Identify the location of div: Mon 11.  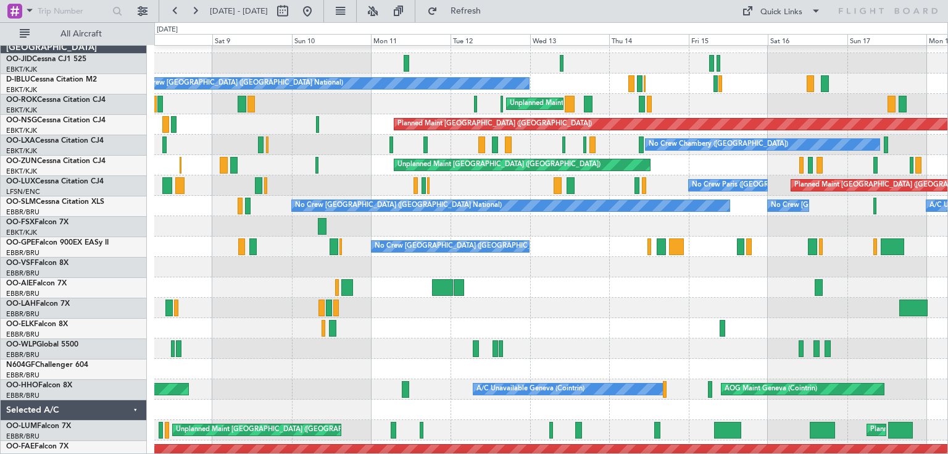
(410, 39).